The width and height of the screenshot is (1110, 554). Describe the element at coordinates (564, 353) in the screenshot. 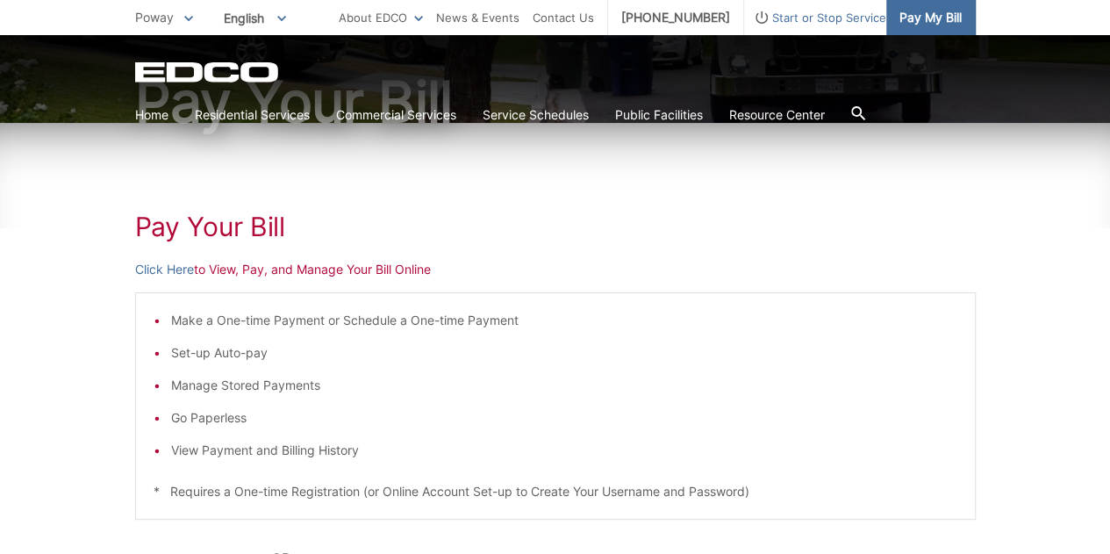

I see `li: Set-up Auto-pay` at that location.